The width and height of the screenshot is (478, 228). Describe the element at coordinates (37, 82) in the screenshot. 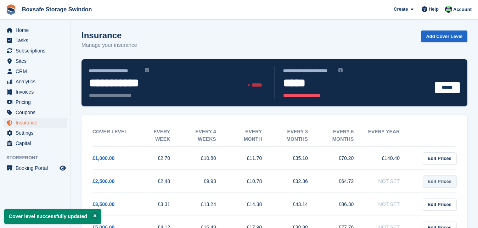

I see `span: Analytics` at that location.